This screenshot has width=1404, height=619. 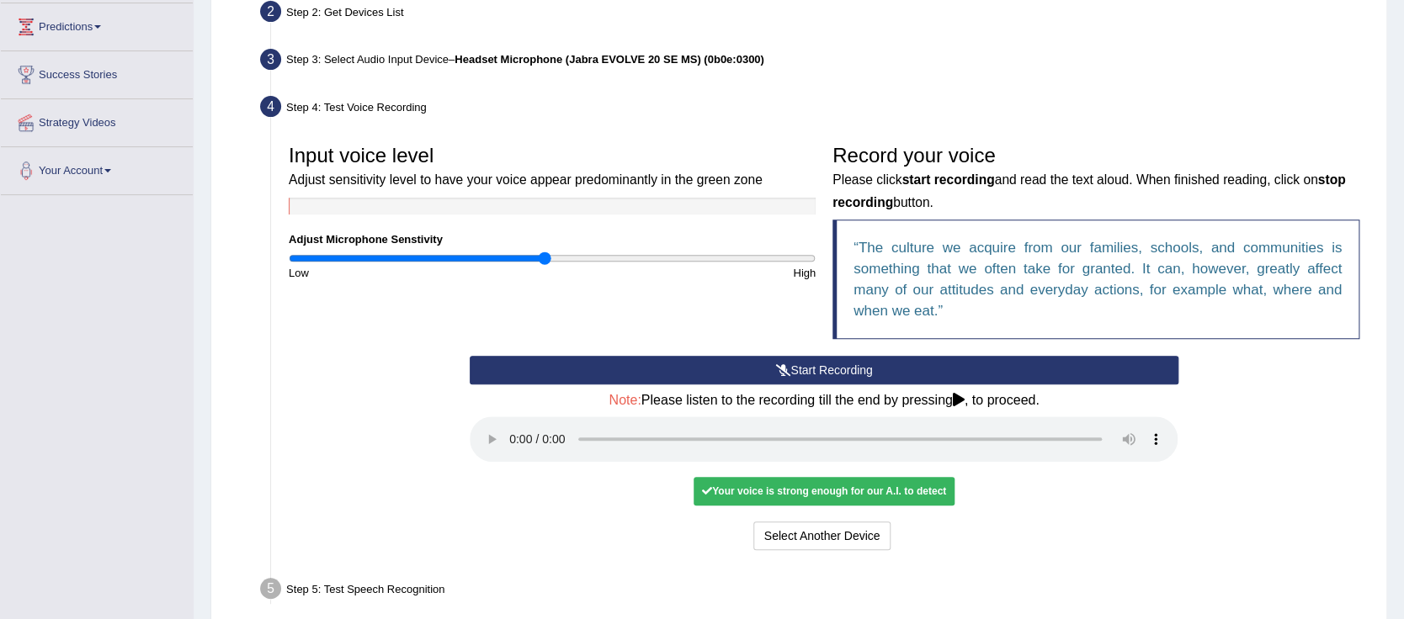 What do you see at coordinates (97, 120) in the screenshot?
I see `a: Strategy Videos` at bounding box center [97, 120].